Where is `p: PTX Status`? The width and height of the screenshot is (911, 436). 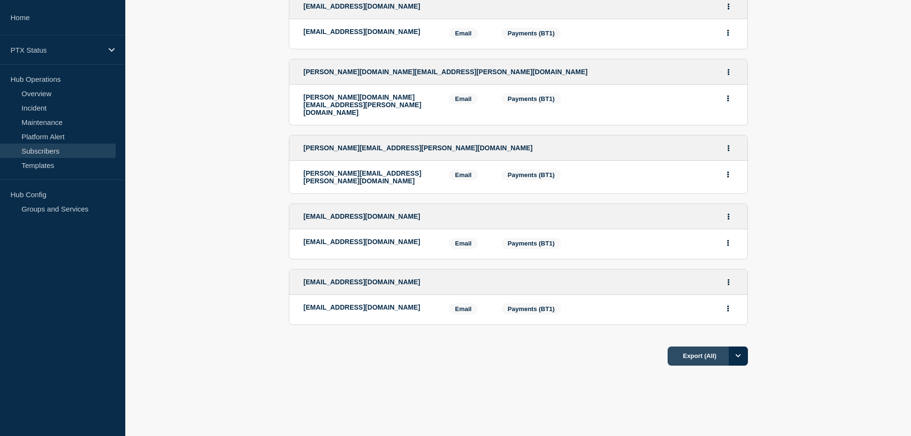 p: PTX Status is located at coordinates (56, 50).